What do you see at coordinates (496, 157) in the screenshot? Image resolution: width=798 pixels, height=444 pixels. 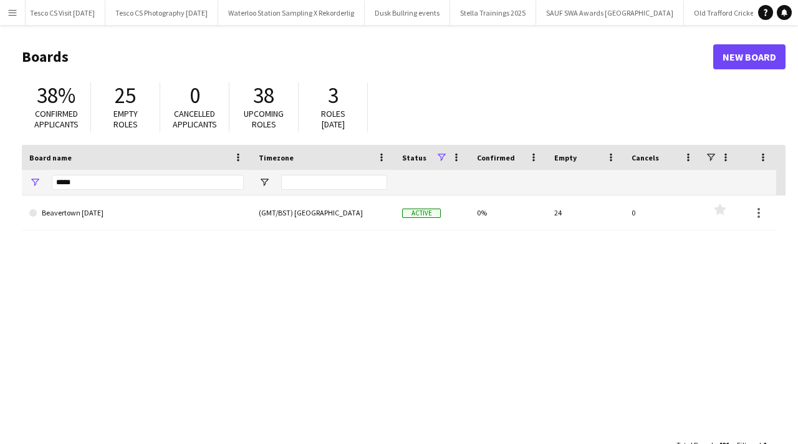 I see `span: Confirmed` at bounding box center [496, 157].